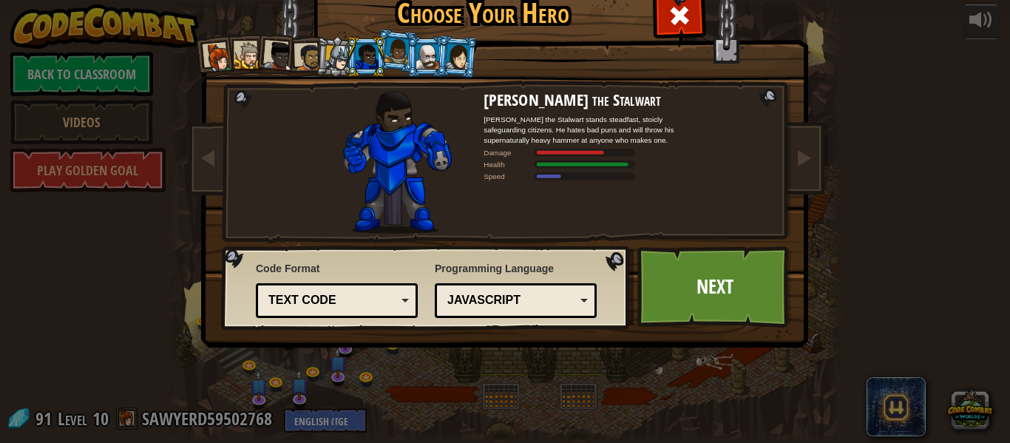  What do you see at coordinates (336, 268) in the screenshot?
I see `span: Code Format` at bounding box center [336, 268].